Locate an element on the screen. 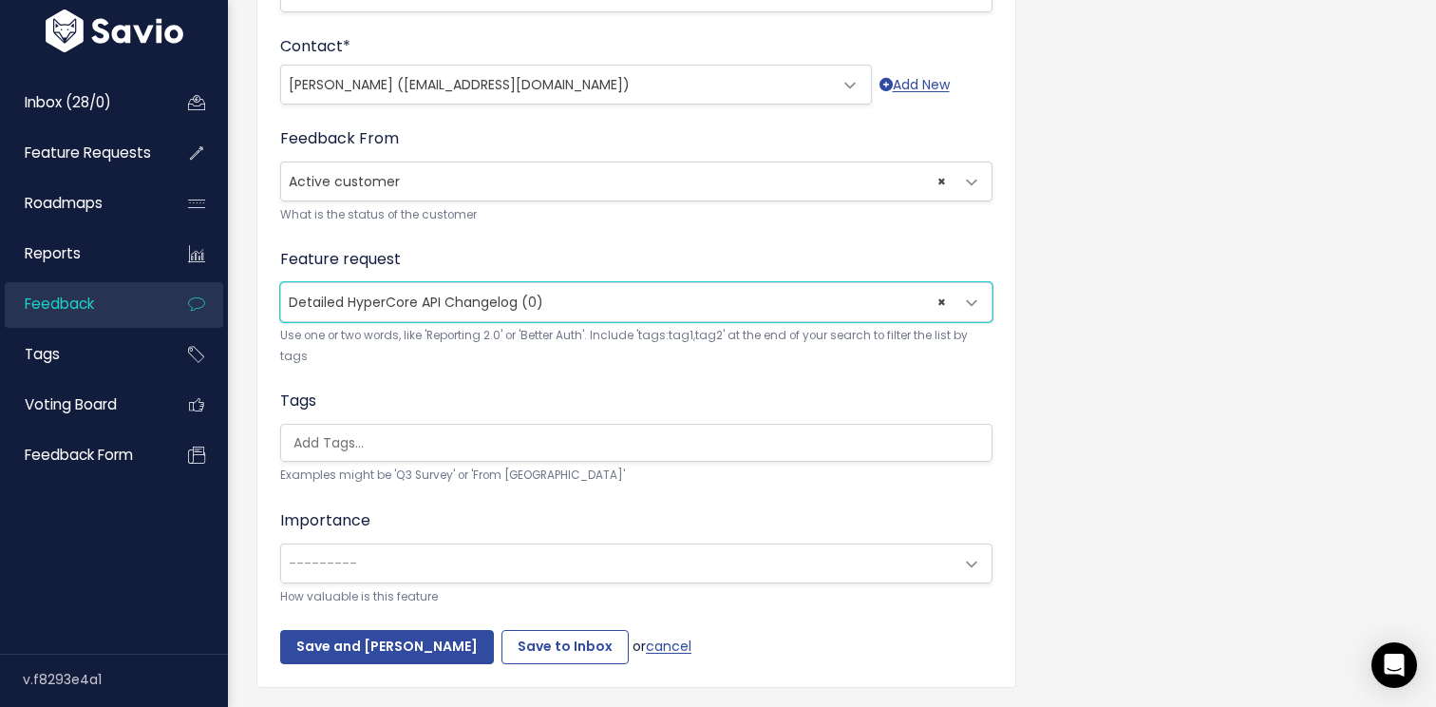 The width and height of the screenshot is (1436, 707). div: Open Intercom Messenger is located at coordinates (1395, 665).